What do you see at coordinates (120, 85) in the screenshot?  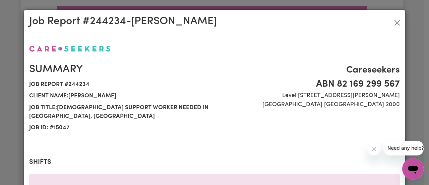 I see `span: Job report # 244234` at bounding box center [120, 85].